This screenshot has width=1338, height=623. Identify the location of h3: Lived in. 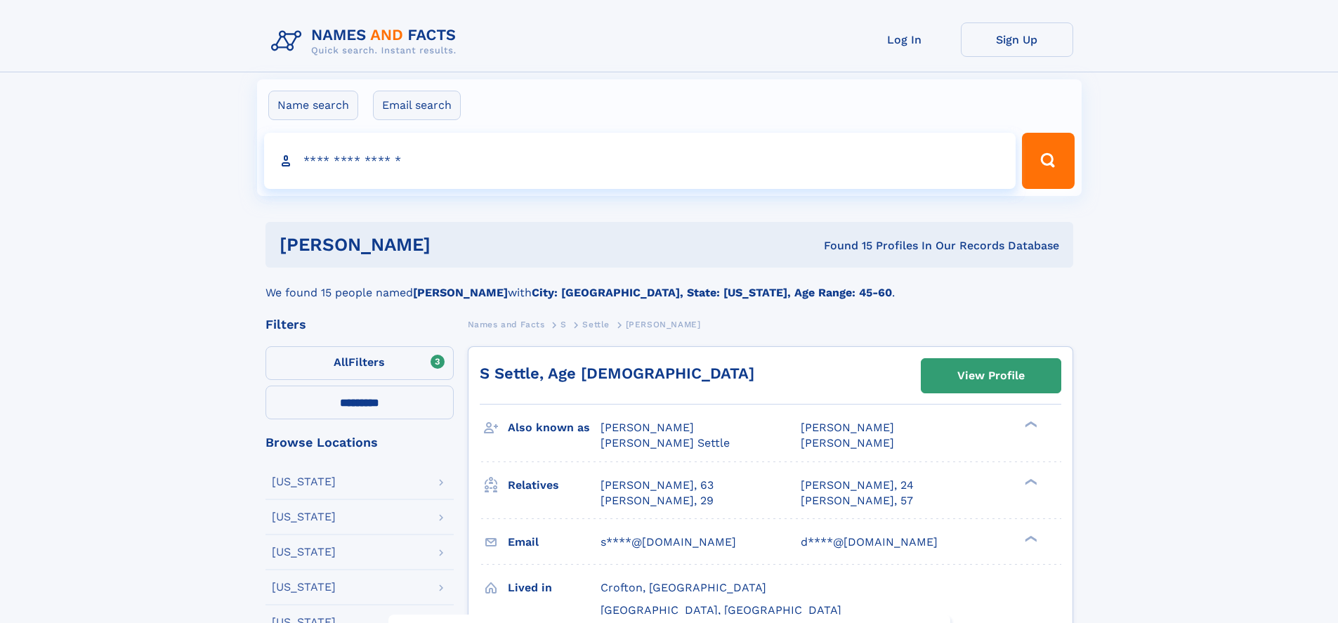
(554, 588).